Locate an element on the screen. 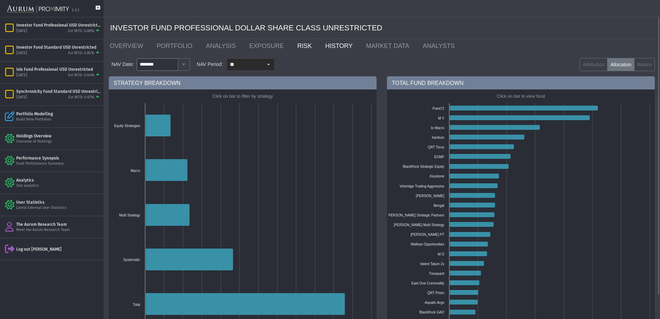  div: TOTAL FUND BREAKDOWN is located at coordinates (521, 83).